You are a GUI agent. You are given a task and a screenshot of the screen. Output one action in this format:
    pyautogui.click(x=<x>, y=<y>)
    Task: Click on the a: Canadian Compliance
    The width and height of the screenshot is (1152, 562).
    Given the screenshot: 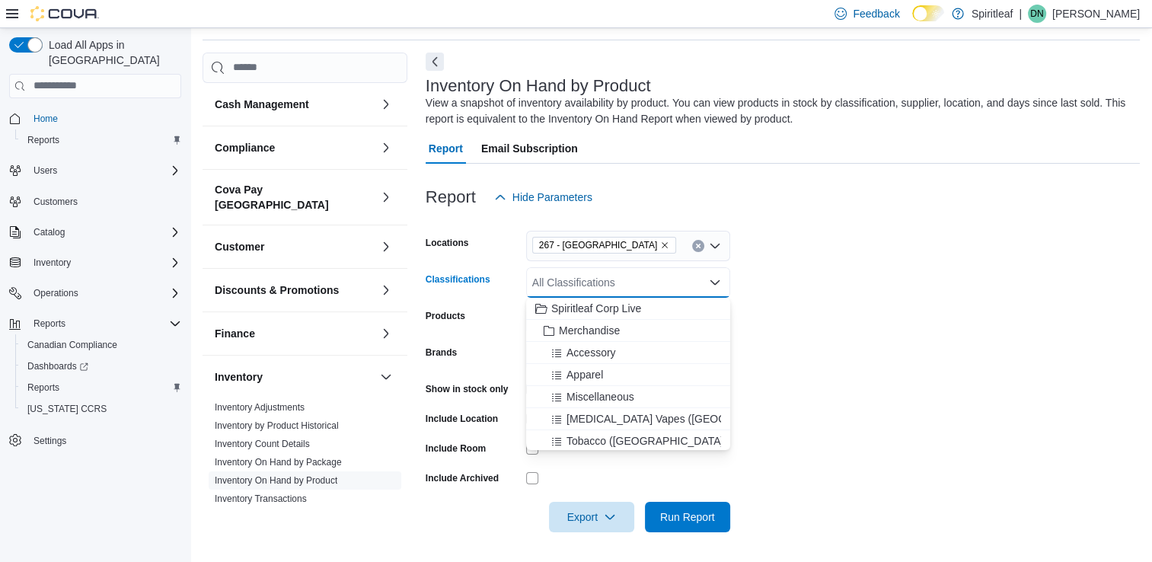 What is the action you would take?
    pyautogui.click(x=72, y=345)
    